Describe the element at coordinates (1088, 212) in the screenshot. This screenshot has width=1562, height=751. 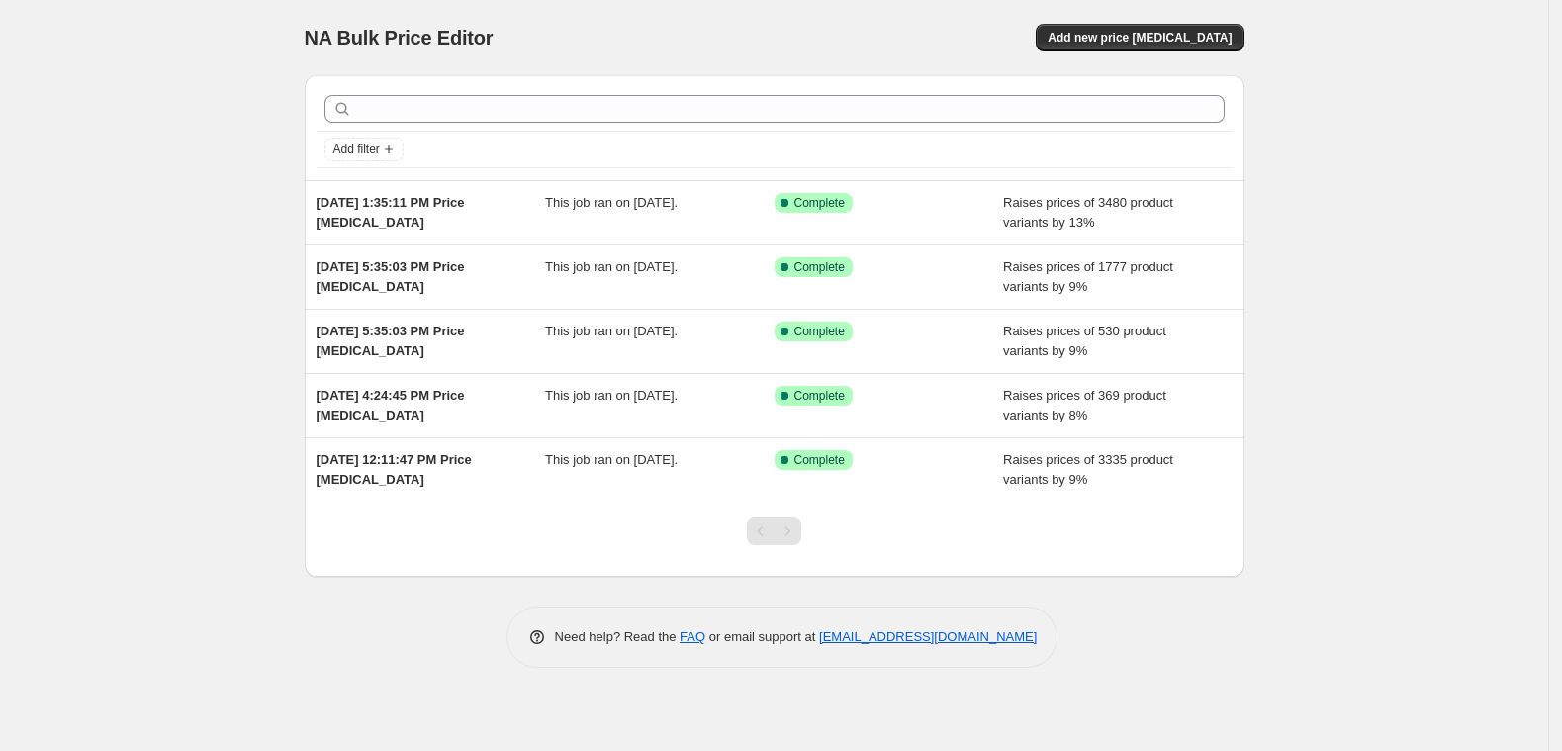
I see `span: Raises prices of 3480 product variants by 13%` at that location.